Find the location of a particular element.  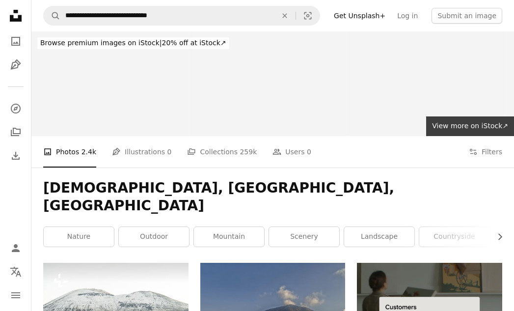

div: 20% off at iStock ↗ is located at coordinates (133, 43).